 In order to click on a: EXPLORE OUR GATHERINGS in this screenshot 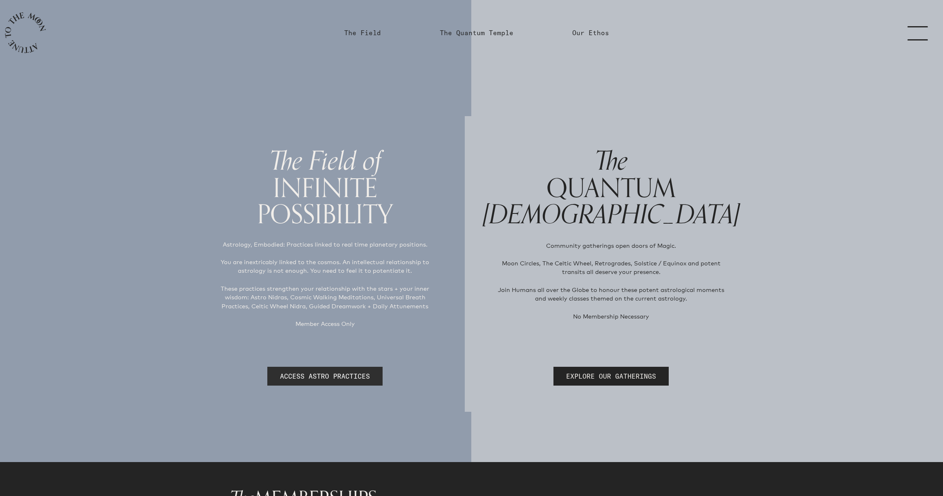, I will do `click(611, 376)`.